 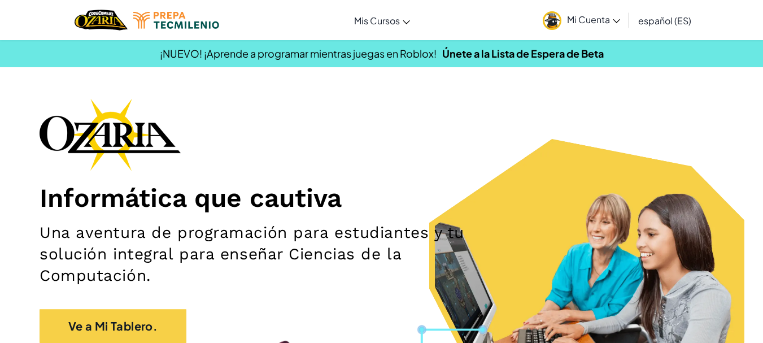 I want to click on h1: Informática que cautiva, so click(x=381, y=198).